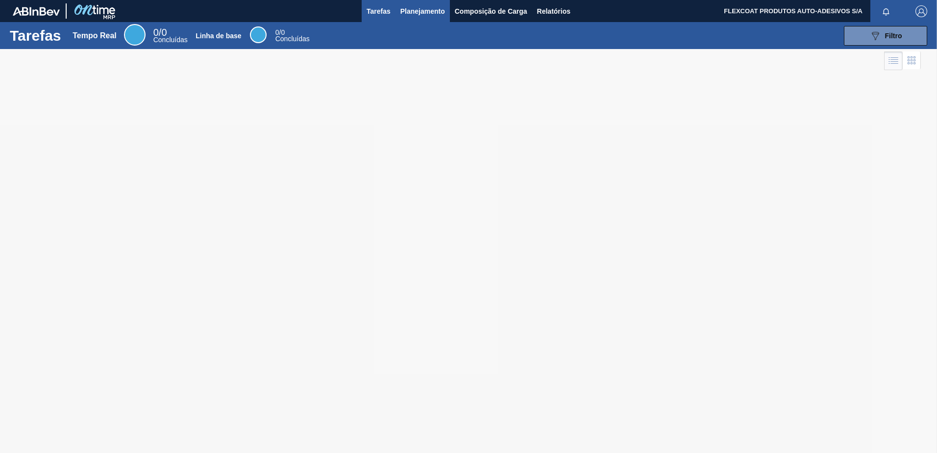  I want to click on span: Tarefas, so click(378, 11).